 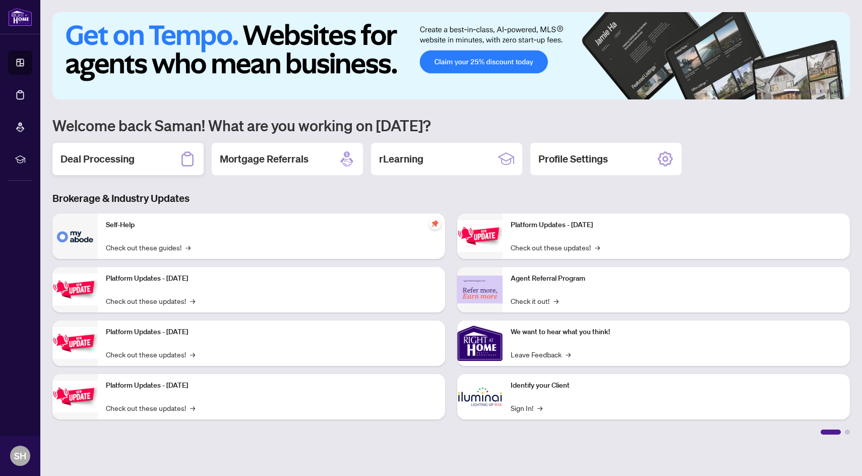 What do you see at coordinates (75, 236) in the screenshot?
I see `img: Self-Help` at bounding box center [75, 236].